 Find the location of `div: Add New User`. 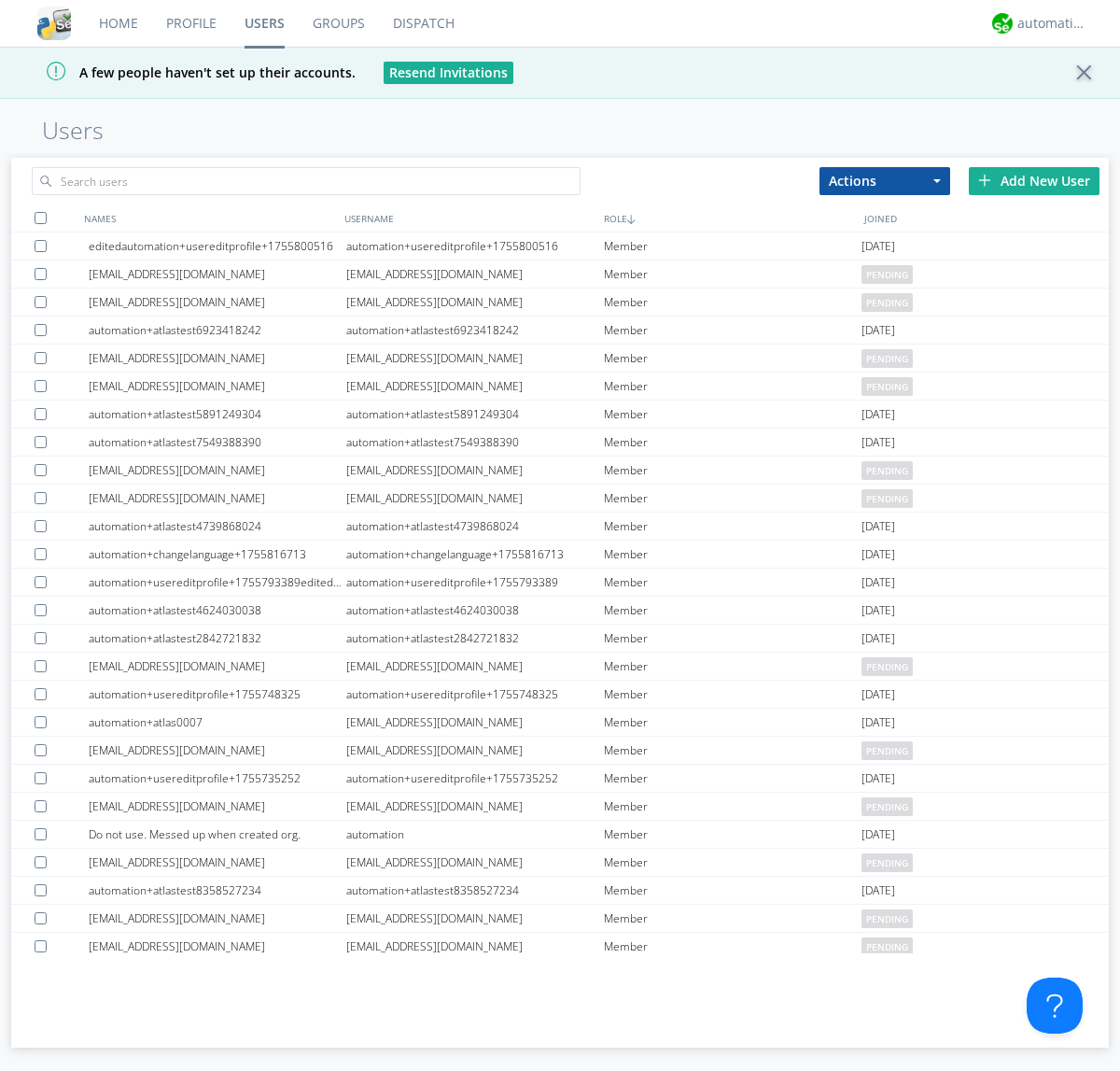

div: Add New User is located at coordinates (1034, 181).